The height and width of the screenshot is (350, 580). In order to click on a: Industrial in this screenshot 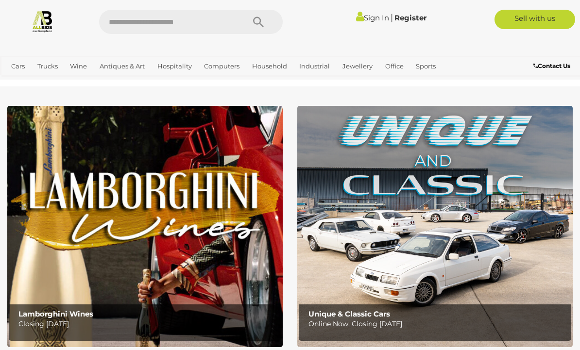, I will do `click(314, 66)`.